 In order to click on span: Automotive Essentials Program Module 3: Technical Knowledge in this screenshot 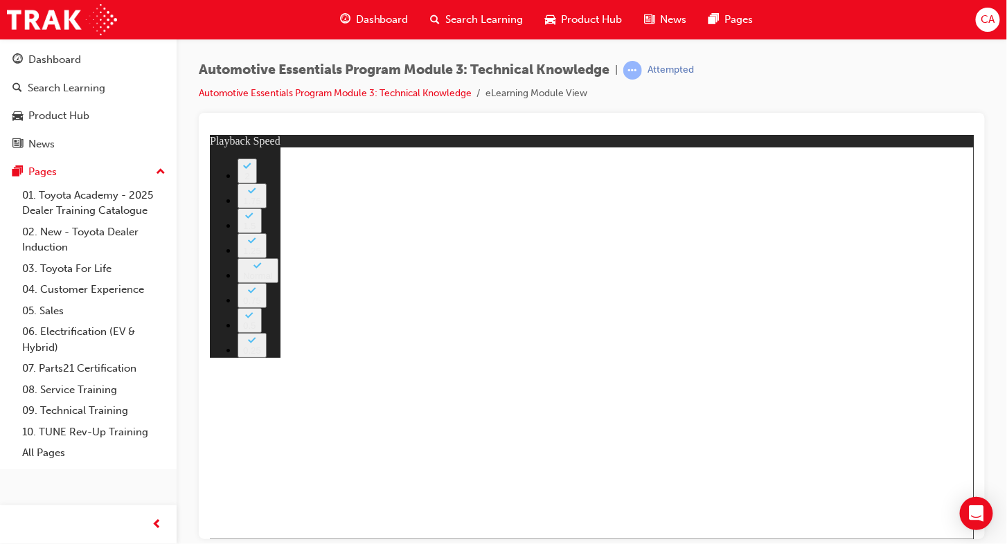, I will do `click(404, 70)`.